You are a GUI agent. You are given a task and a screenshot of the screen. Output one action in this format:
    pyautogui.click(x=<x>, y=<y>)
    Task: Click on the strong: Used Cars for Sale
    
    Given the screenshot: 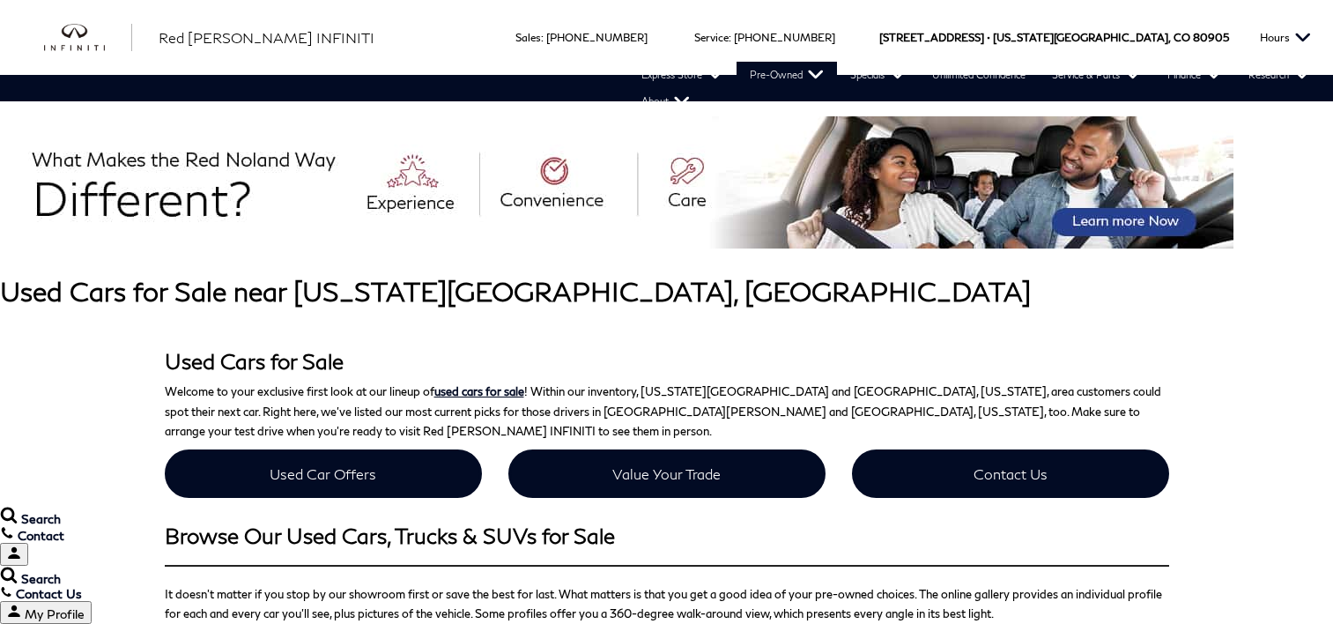 What is the action you would take?
    pyautogui.click(x=254, y=360)
    